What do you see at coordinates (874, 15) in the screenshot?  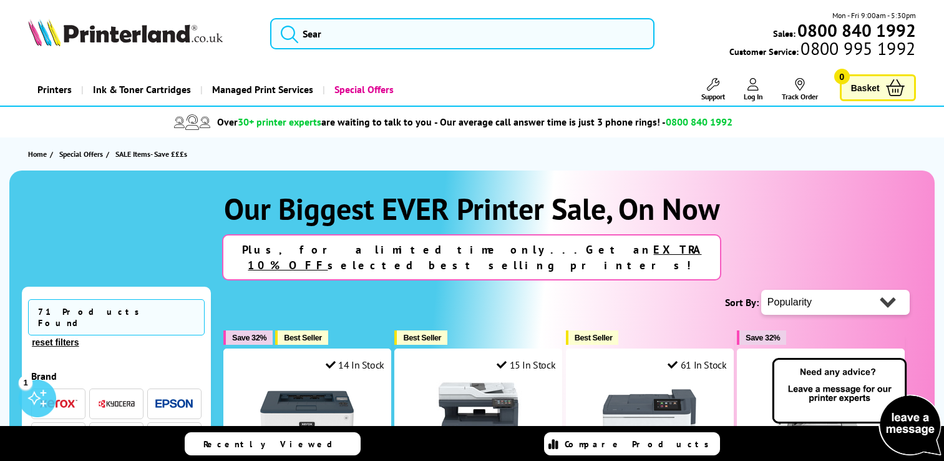 I see `span: Mon - Fri 9:00am - 5:30pm` at bounding box center [874, 15].